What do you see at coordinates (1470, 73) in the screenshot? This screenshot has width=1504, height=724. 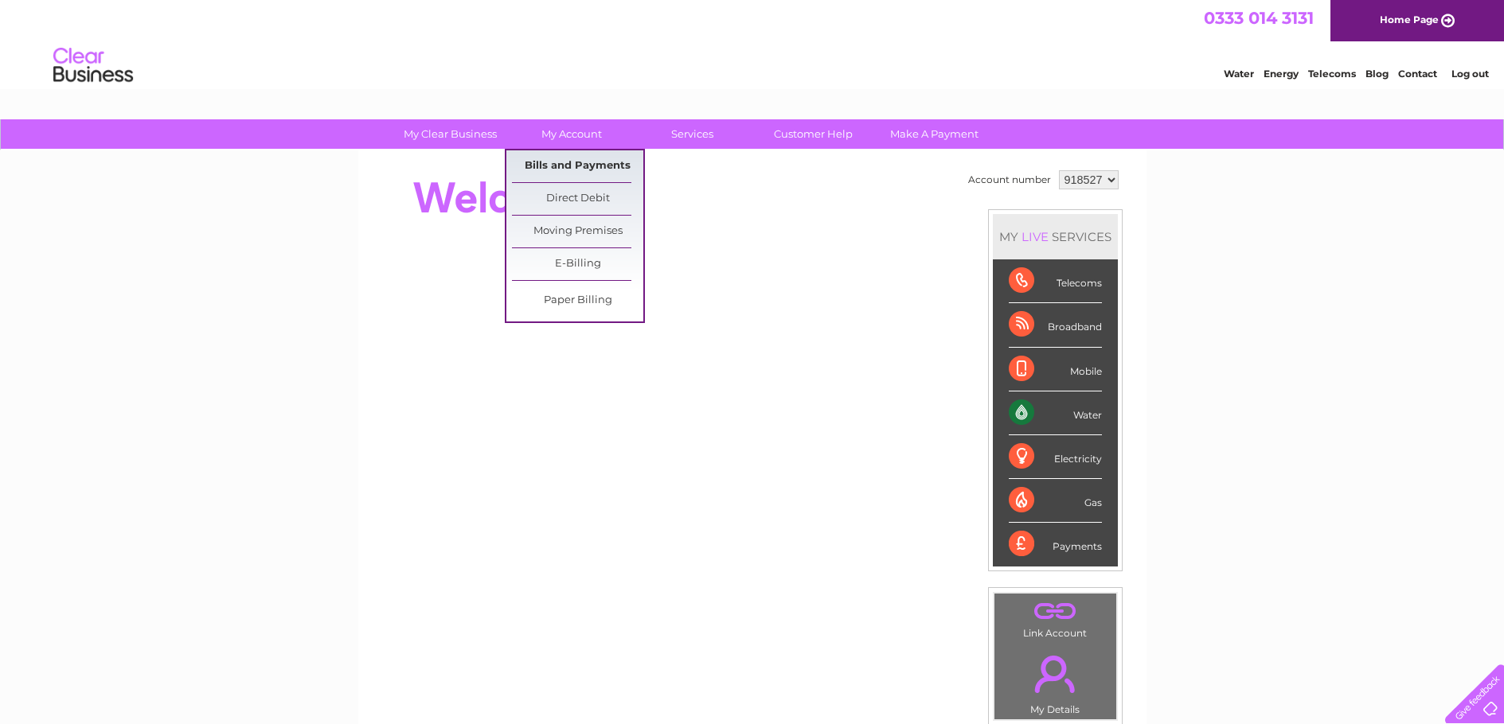 I see `a: Log out` at bounding box center [1470, 73].